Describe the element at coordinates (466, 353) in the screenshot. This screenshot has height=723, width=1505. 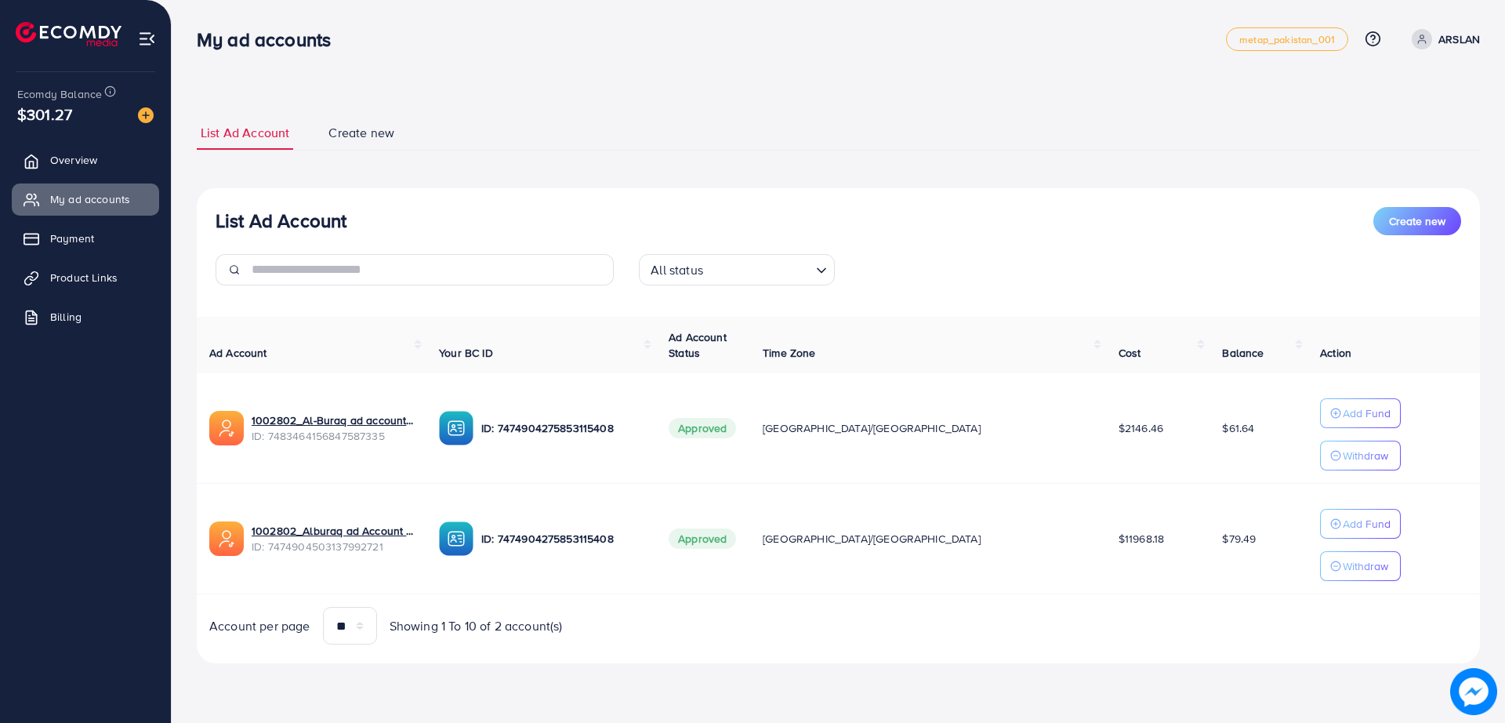
I see `span: Your BC ID` at that location.